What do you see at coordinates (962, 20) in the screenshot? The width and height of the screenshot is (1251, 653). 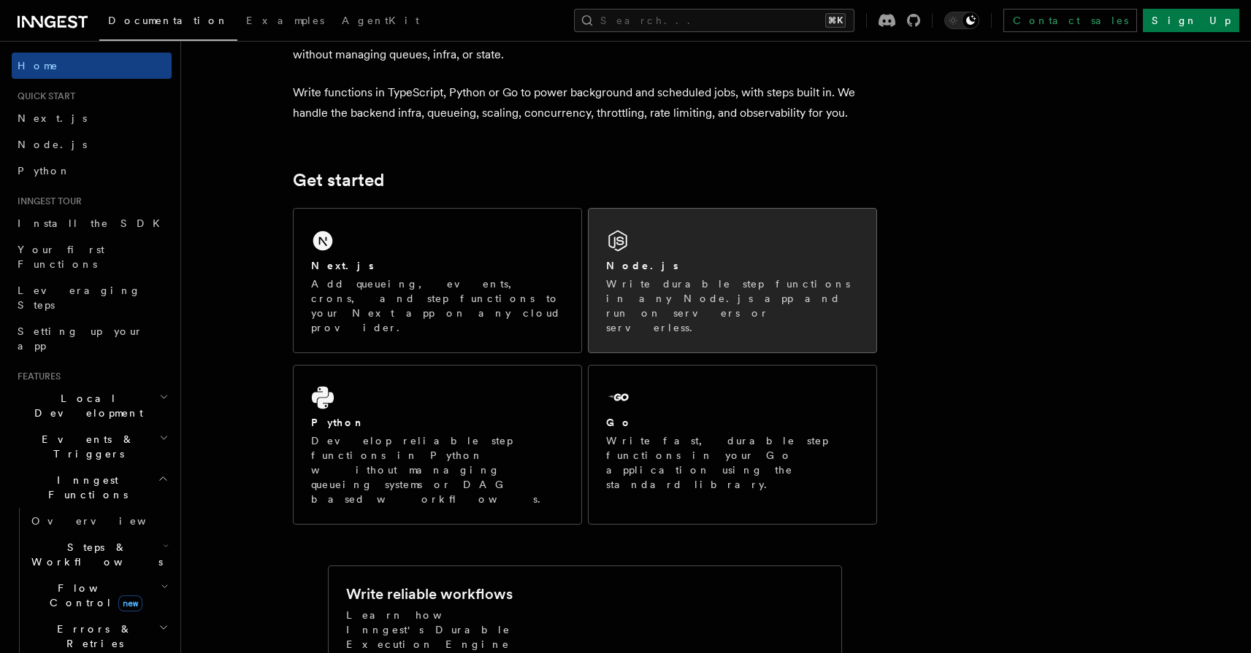 I see `button: Toggle dark mode` at bounding box center [962, 20].